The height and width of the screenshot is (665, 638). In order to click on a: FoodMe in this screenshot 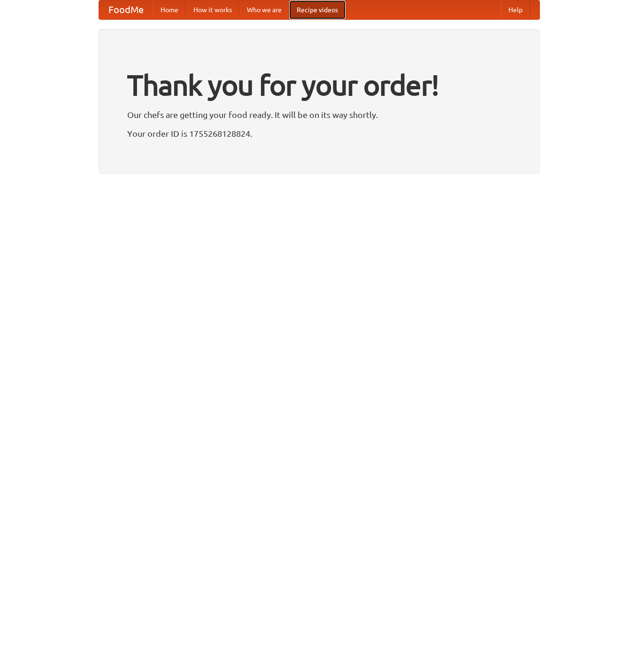, I will do `click(126, 10)`.